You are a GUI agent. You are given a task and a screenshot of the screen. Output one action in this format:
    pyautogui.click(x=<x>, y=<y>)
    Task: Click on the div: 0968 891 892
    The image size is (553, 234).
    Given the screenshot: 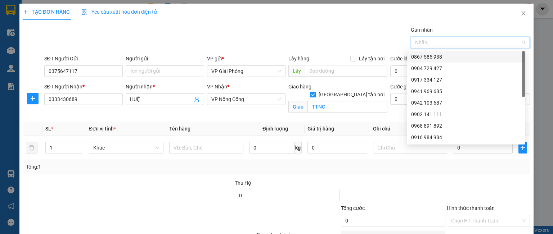 What is the action you would take?
    pyautogui.click(x=466, y=126)
    